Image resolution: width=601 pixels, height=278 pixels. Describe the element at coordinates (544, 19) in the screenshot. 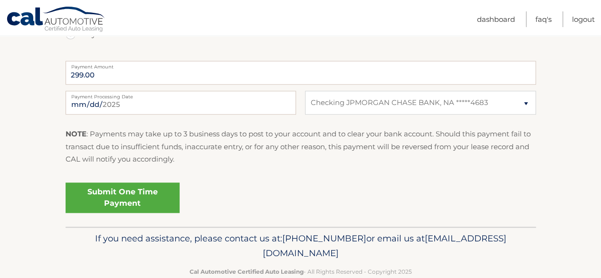

I see `a: FAQ's` at that location.